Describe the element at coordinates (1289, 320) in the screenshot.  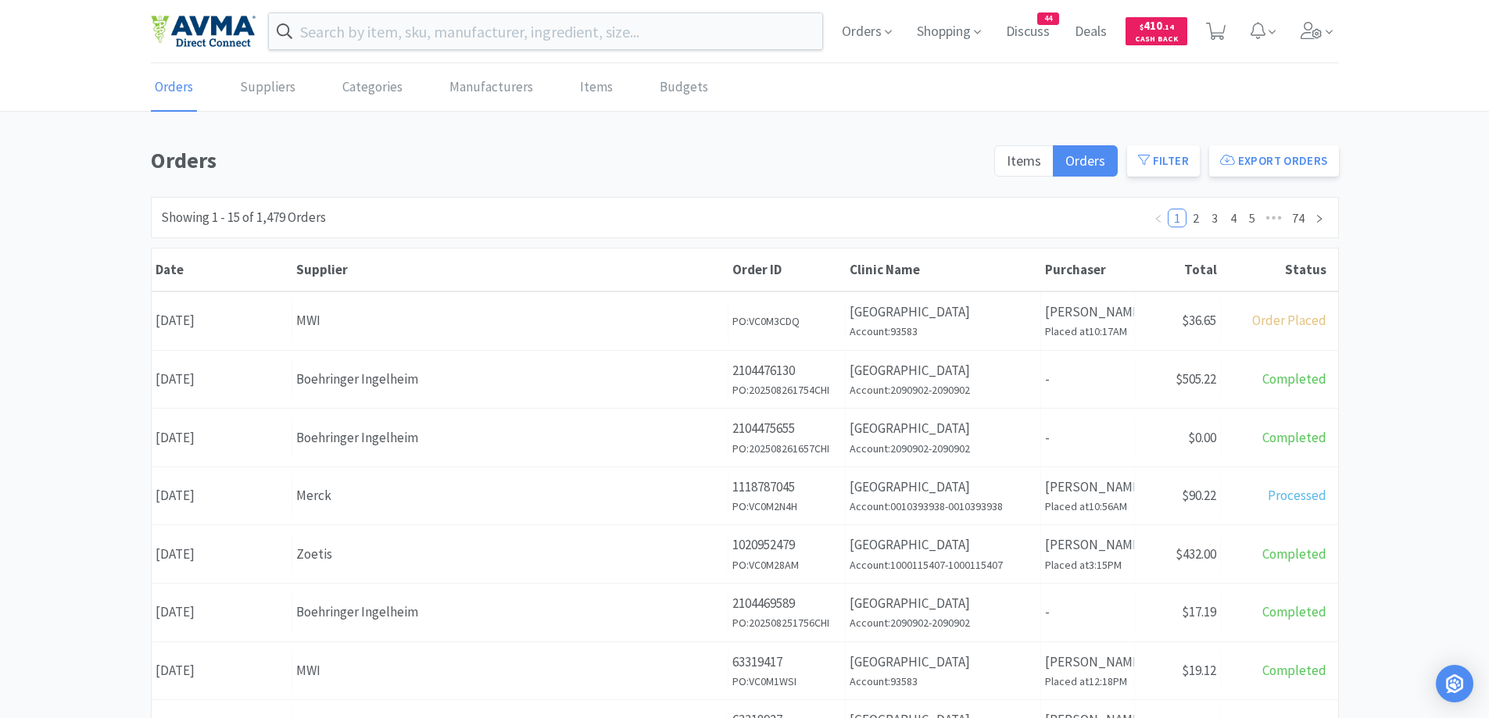
I see `span: Order Placed` at that location.